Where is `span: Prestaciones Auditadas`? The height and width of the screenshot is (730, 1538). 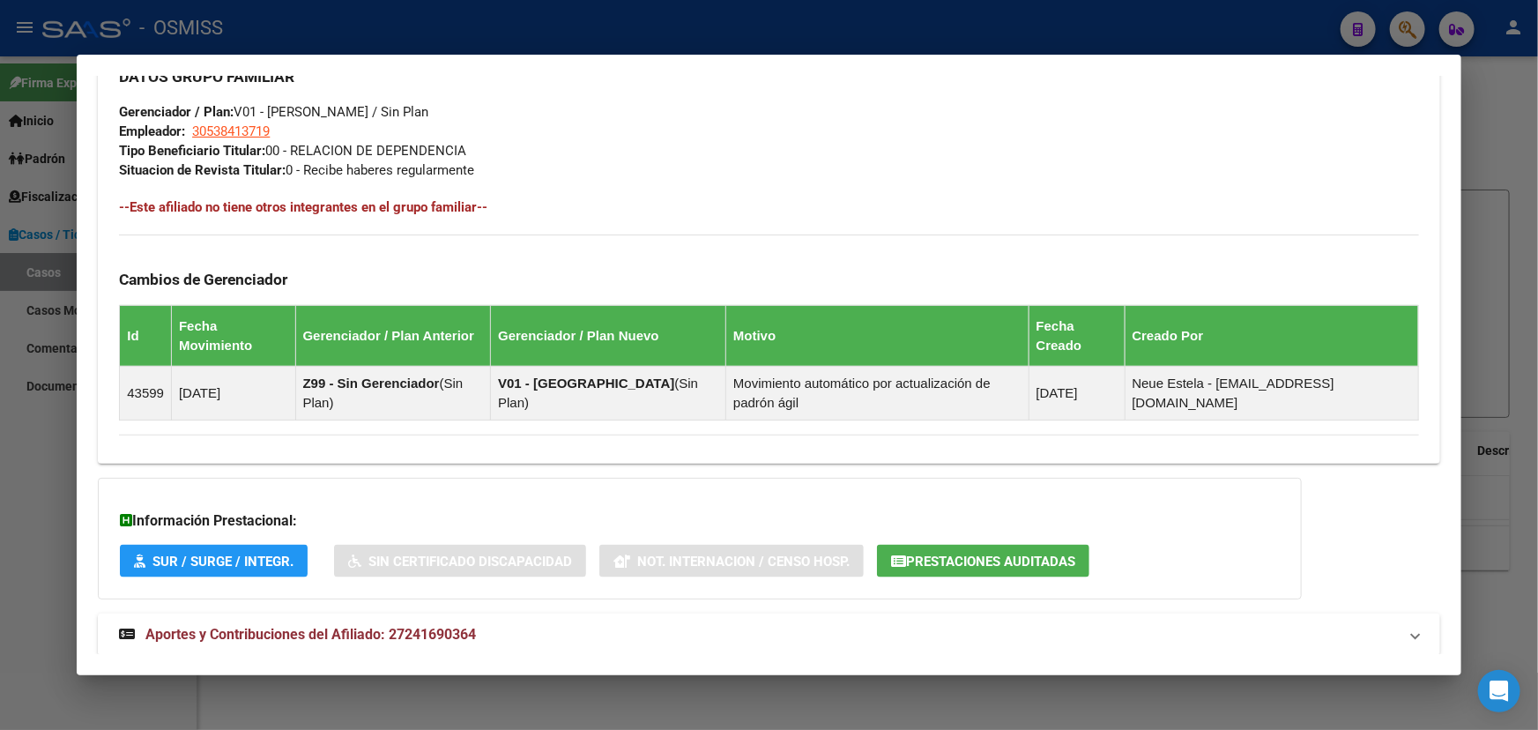
span: Prestaciones Auditadas is located at coordinates (991, 561).